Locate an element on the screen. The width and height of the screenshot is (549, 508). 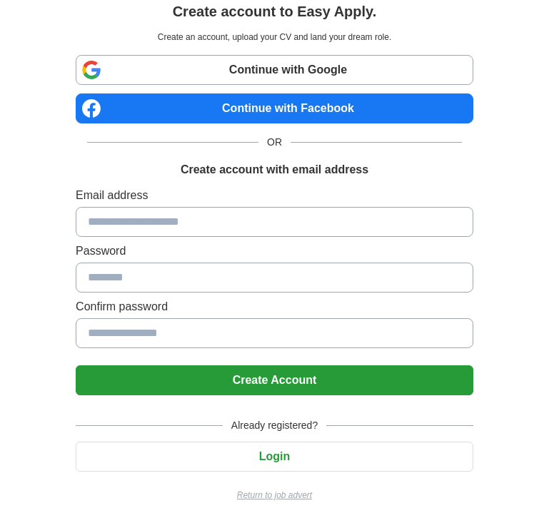
span: OR is located at coordinates (274, 142).